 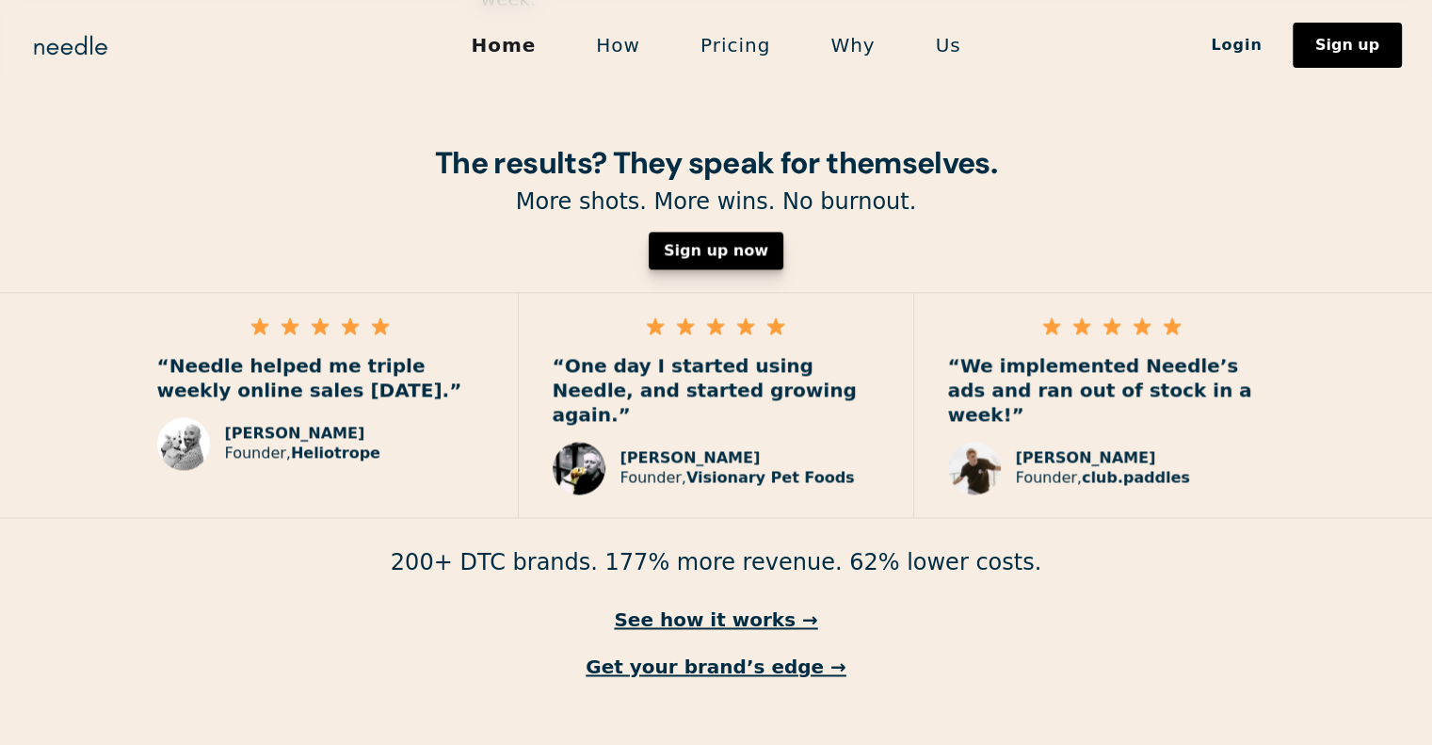 I want to click on div: Sign up, so click(x=1347, y=45).